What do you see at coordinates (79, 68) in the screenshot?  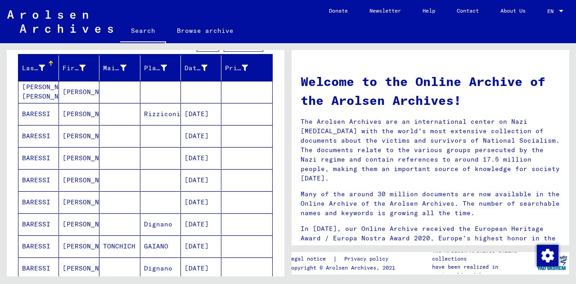 I see `mat-header-cell: First Name` at bounding box center [79, 68].